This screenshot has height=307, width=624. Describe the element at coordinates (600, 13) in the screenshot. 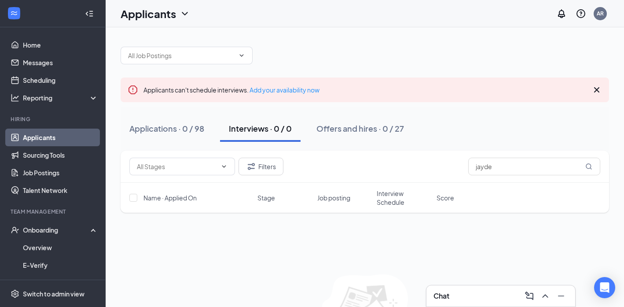

I see `div: AR` at that location.